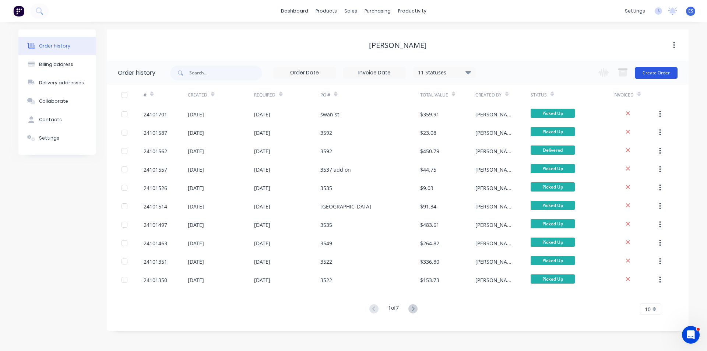  I want to click on input: Invoice Date, so click(375, 73).